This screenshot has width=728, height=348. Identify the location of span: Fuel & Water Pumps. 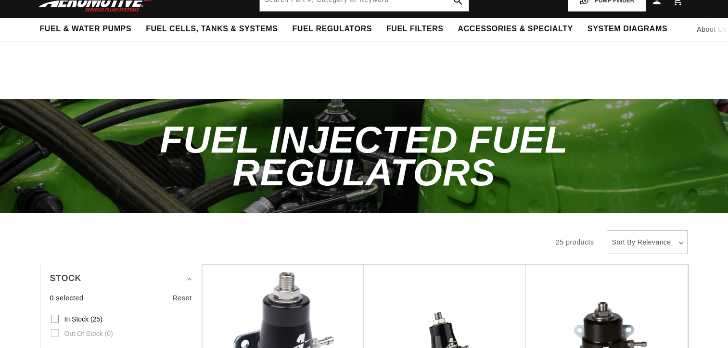
(86, 29).